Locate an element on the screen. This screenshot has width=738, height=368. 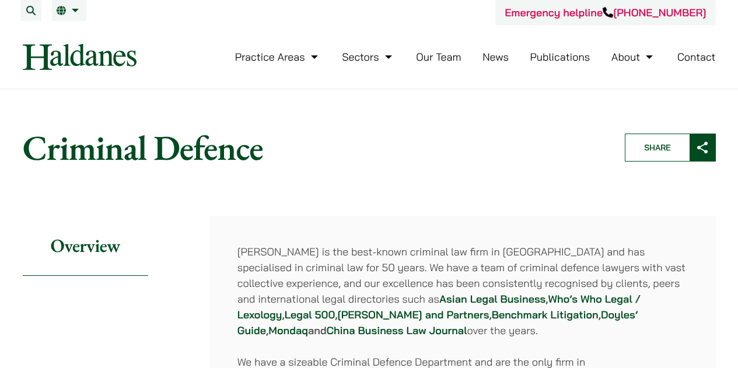
strong: China Business Law Journal is located at coordinates (397, 330).